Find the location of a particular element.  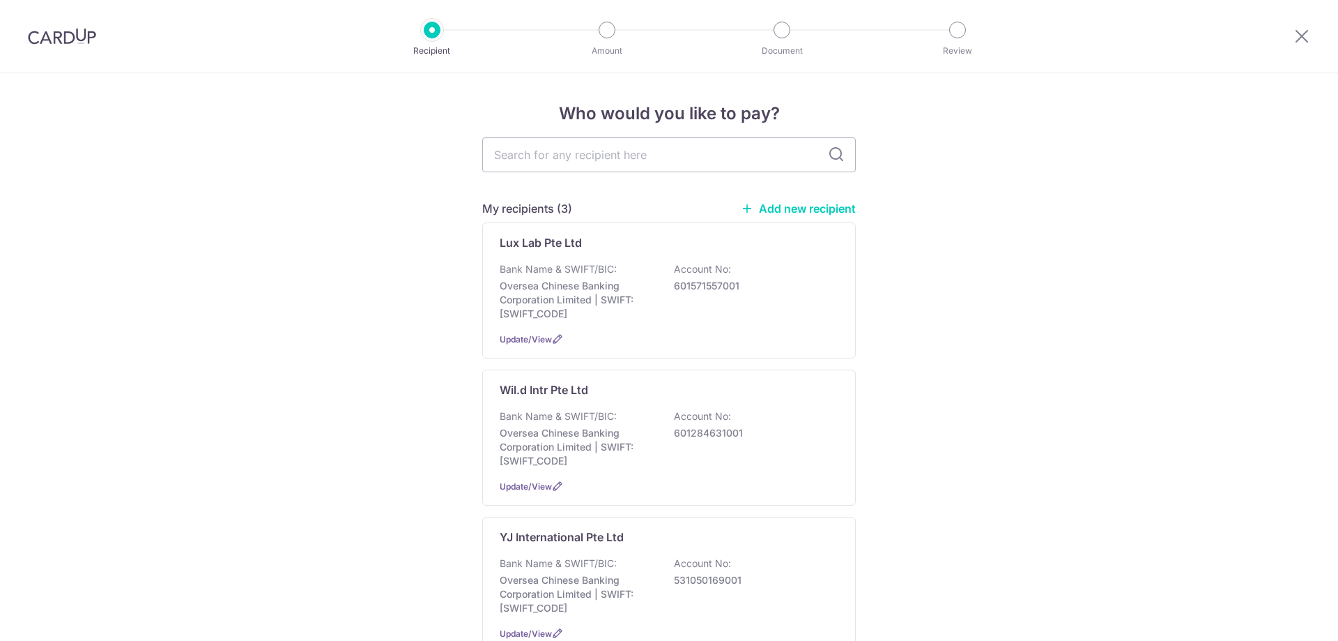

p: 531050169001 is located at coordinates (752, 580).